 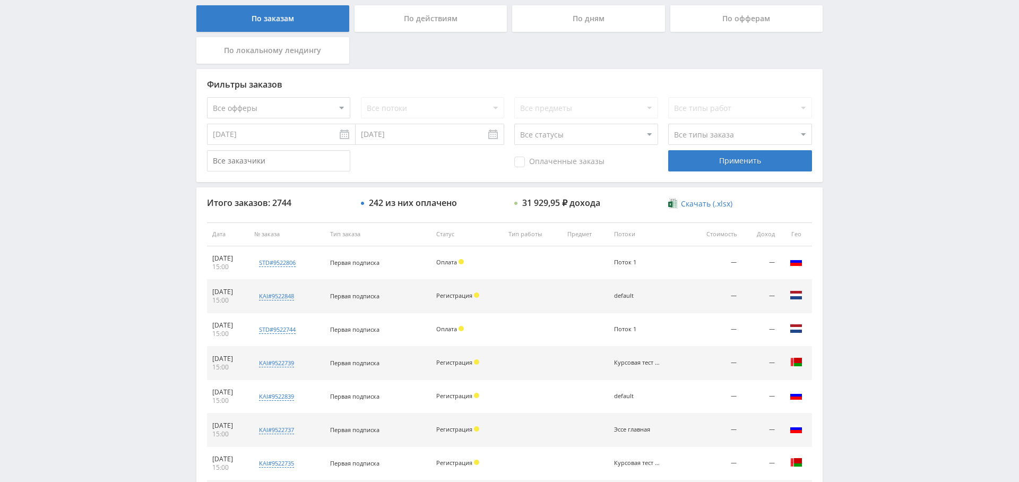 I want to click on th: № заказа, so click(x=286, y=234).